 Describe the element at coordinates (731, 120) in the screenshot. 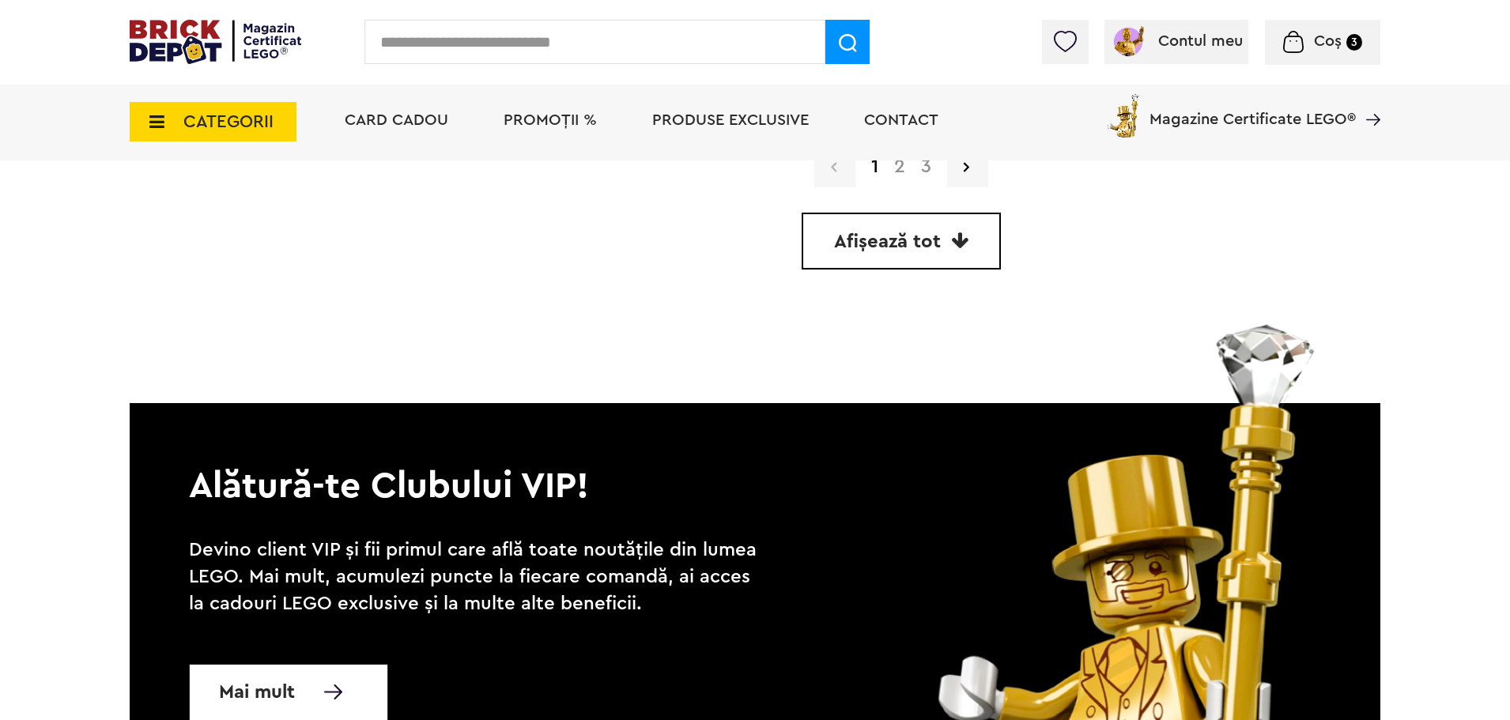

I see `span: Produse exclusive` at that location.